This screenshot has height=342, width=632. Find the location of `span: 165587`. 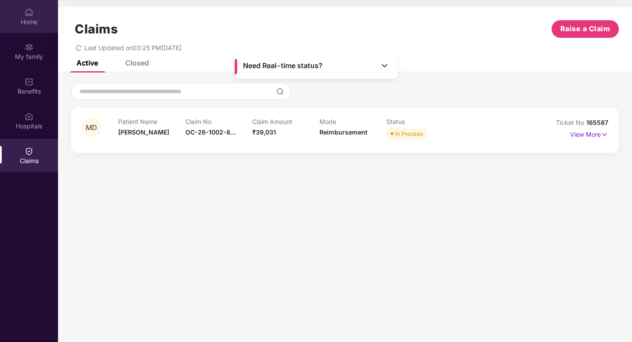

span: 165587 is located at coordinates (598, 122).